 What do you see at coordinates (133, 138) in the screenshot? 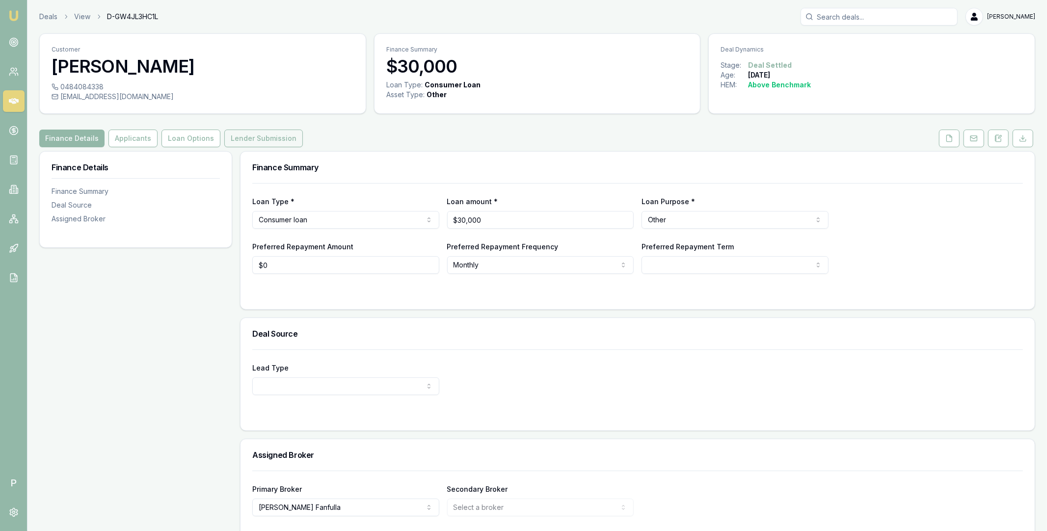
I see `button: Applicants` at bounding box center [133, 138].